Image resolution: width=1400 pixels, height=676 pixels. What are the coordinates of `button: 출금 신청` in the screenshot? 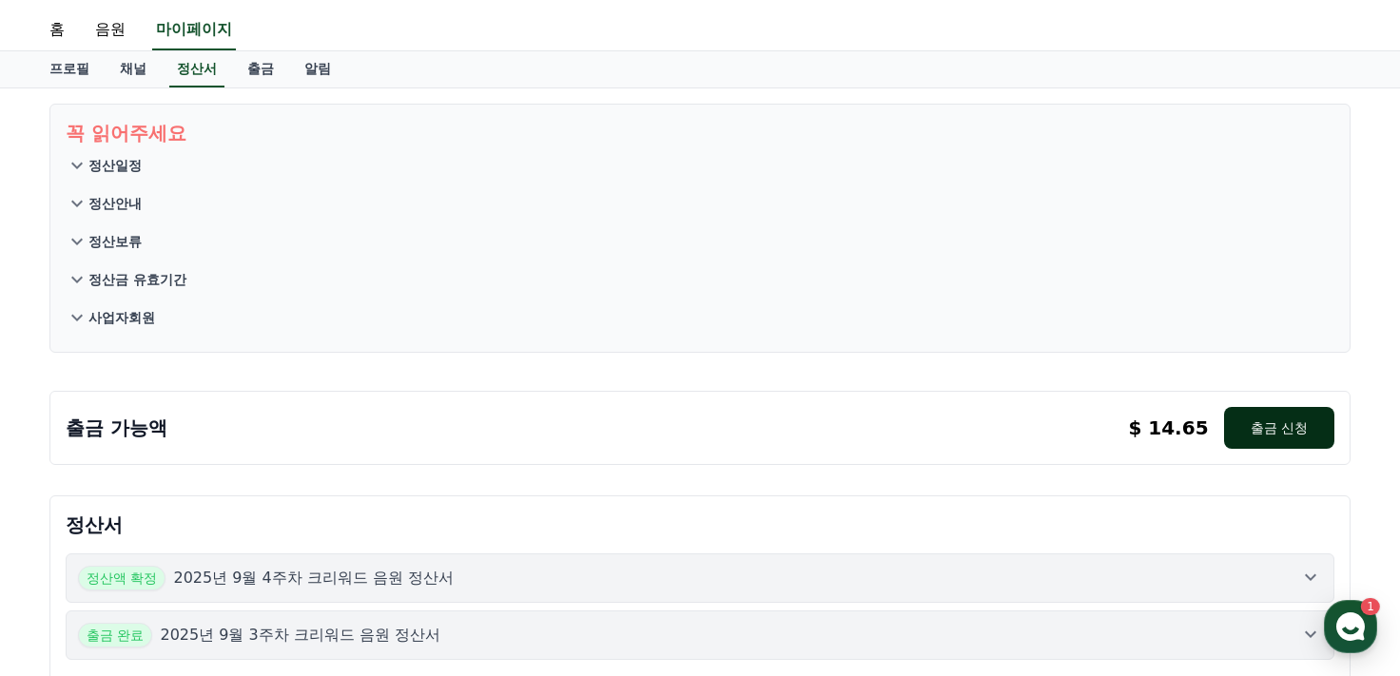 It's located at (1279, 428).